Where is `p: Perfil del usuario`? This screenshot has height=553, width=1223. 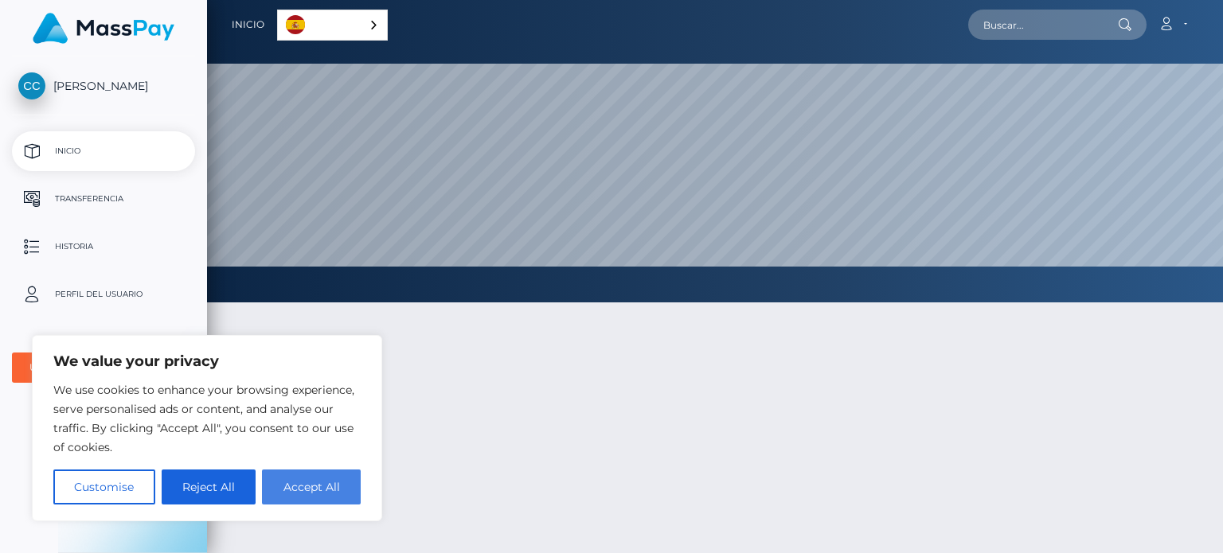
p: Perfil del usuario is located at coordinates (104, 295).